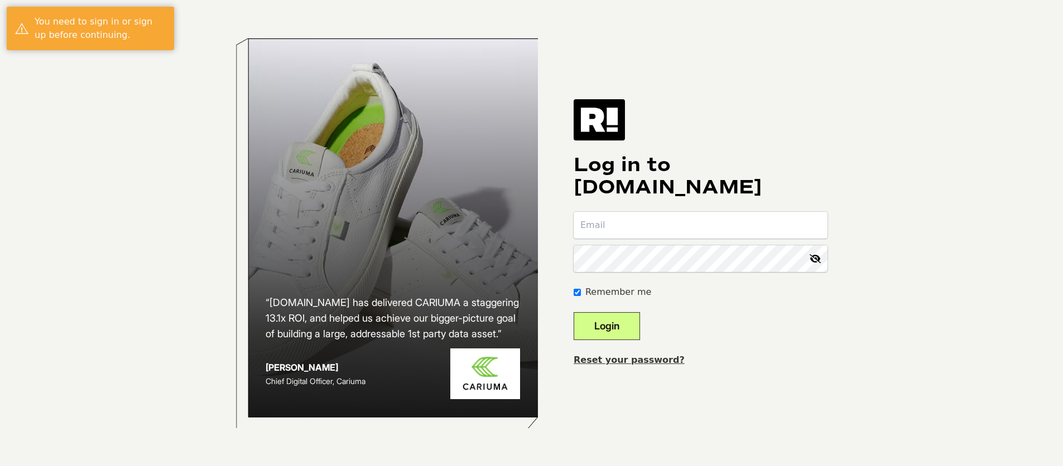 This screenshot has height=466, width=1063. What do you see at coordinates (485, 374) in the screenshot?
I see `img: Cariuma` at bounding box center [485, 374].